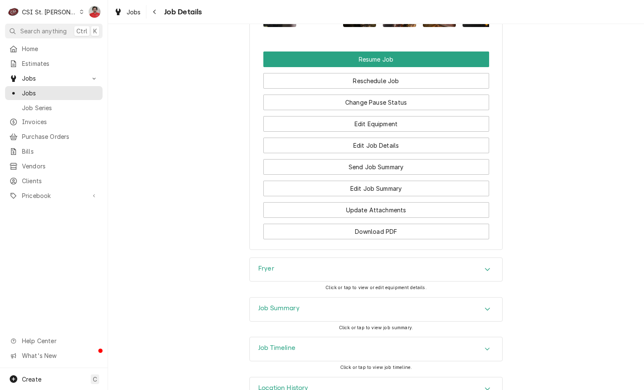  I want to click on button: Download PDF, so click(376, 231).